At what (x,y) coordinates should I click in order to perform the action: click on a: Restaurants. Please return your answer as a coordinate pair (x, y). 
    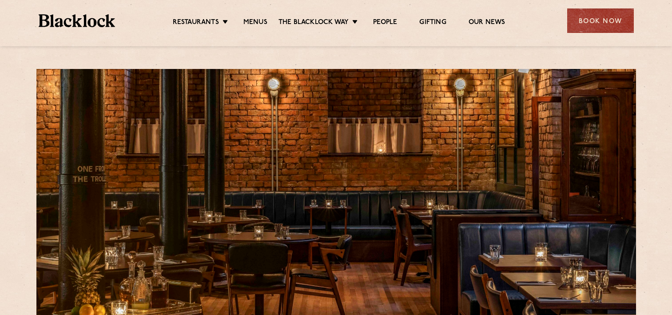
    Looking at the image, I should click on (196, 23).